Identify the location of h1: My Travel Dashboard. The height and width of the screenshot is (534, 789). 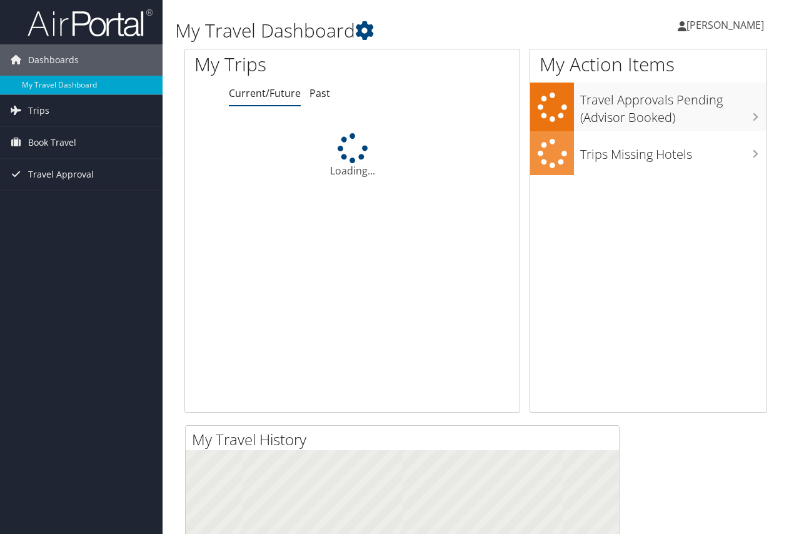
(375, 31).